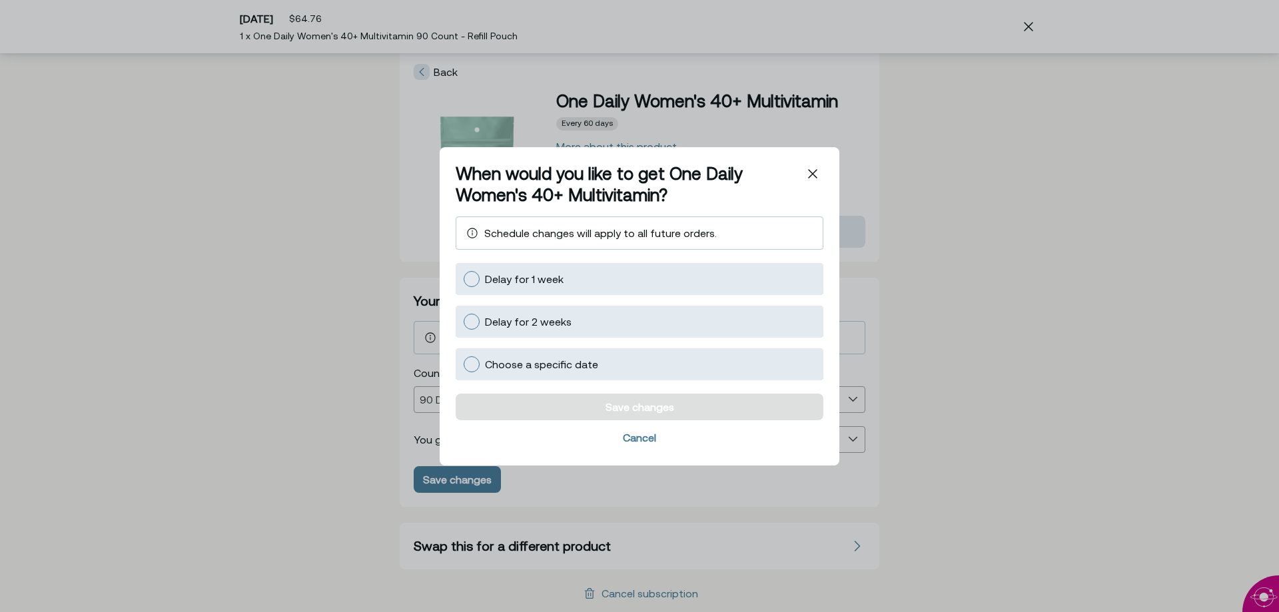 The height and width of the screenshot is (612, 1279). I want to click on span: Delay for 1 week, so click(524, 279).